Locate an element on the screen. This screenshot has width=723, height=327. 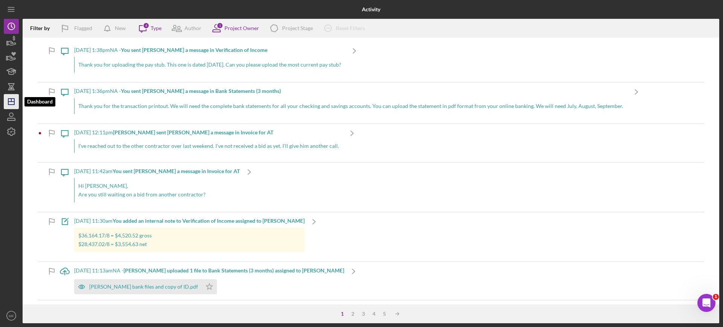
div: 5 is located at coordinates (384, 314).